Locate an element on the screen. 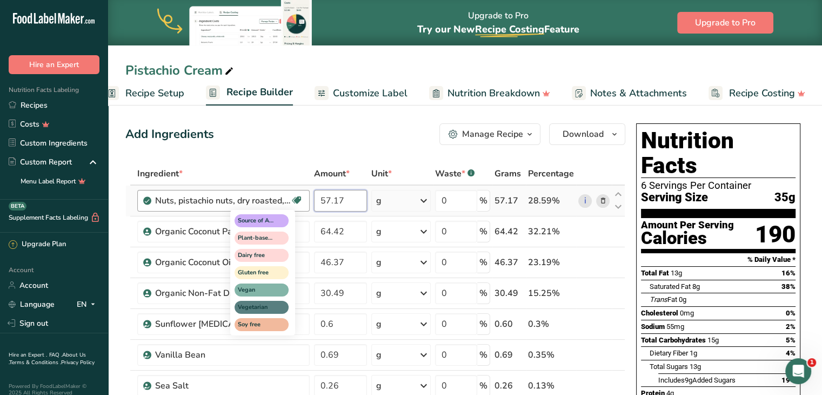 Image resolution: width=822 pixels, height=395 pixels. span: 8g is located at coordinates (696, 286).